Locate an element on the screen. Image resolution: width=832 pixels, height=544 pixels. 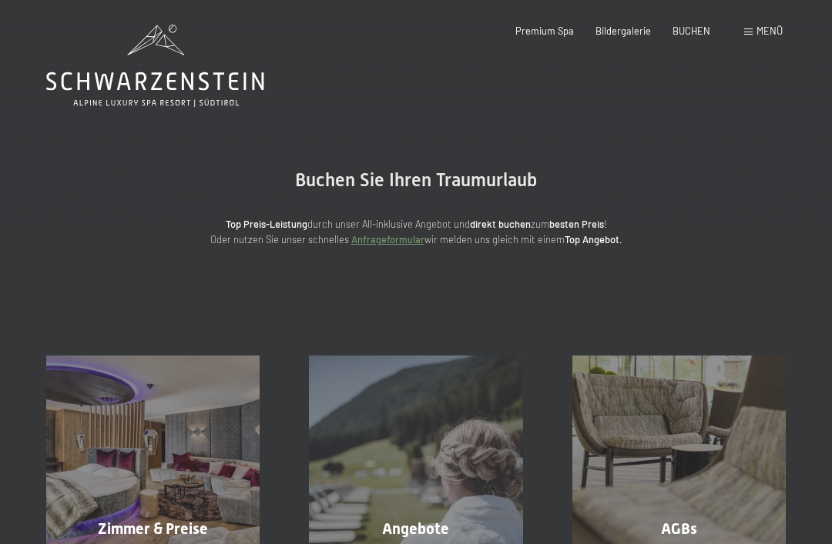
span: Premium Spa is located at coordinates (544, 31).